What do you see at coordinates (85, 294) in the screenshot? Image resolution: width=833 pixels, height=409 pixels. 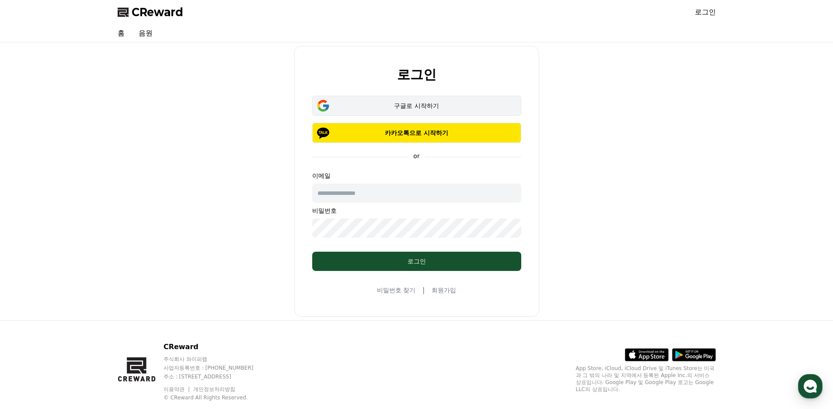 I see `span: 대화` at bounding box center [85, 294].